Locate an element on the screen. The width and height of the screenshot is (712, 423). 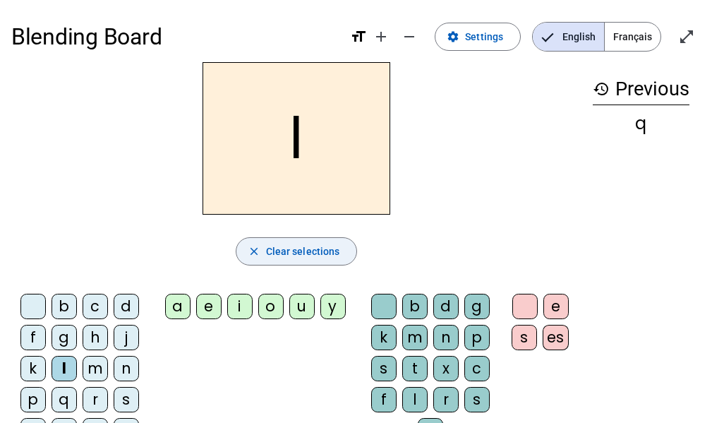
span: Clear selections is located at coordinates (303, 251).